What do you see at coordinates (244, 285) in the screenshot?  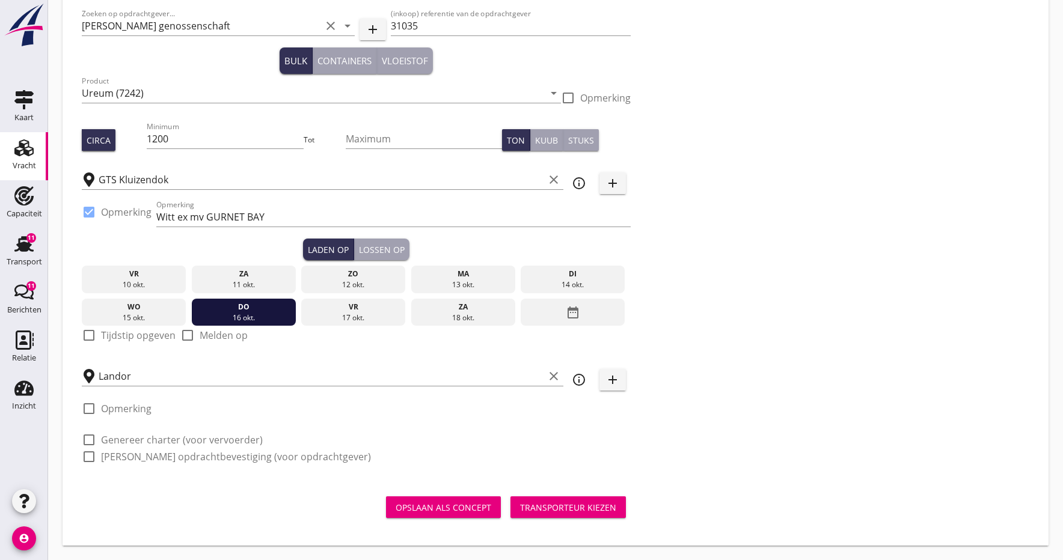 I see `div: 11 okt.` at bounding box center [244, 285].